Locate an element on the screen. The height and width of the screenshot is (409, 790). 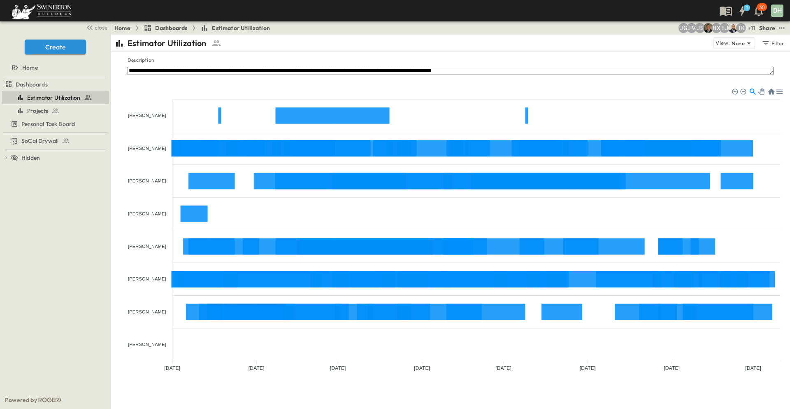
p: Estimator Utilization is located at coordinates (167, 43).